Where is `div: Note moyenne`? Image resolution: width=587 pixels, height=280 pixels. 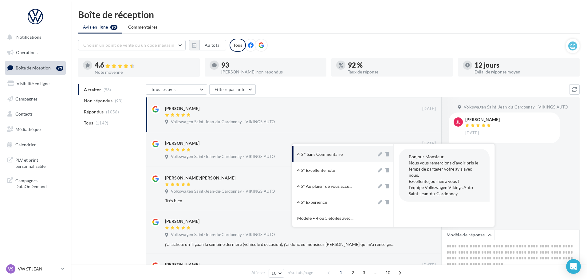 div: Note moyenne is located at coordinates (145, 72).